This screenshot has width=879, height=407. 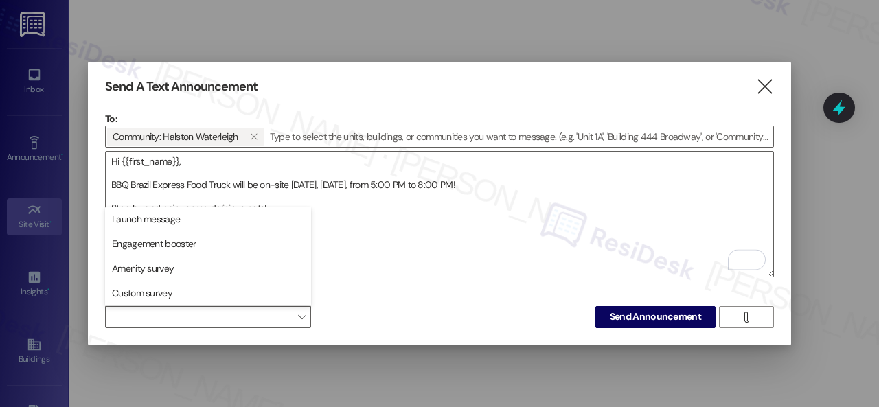 What do you see at coordinates (655, 317) in the screenshot?
I see `button: Send Announcement` at bounding box center [655, 317].